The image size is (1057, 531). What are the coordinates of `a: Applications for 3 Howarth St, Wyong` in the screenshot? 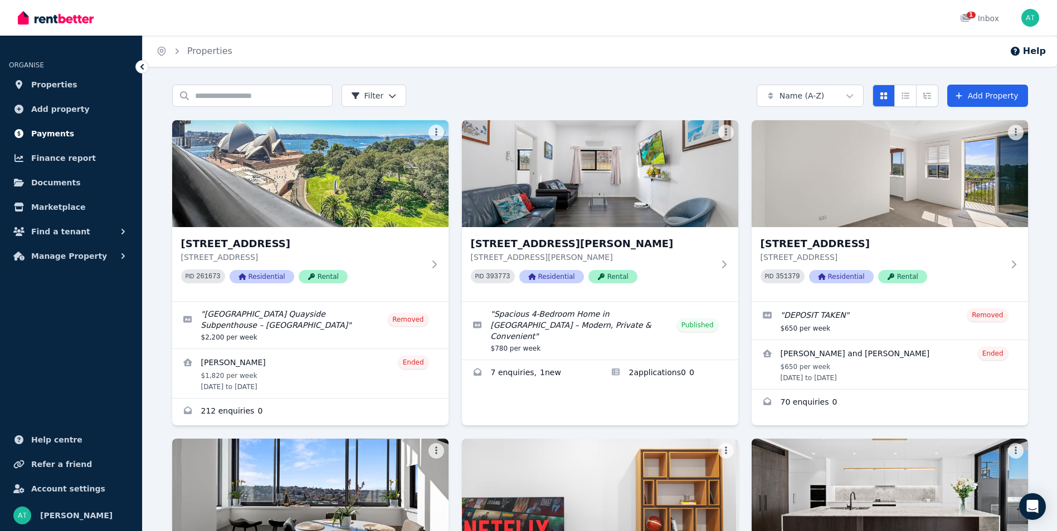 It's located at (669, 374).